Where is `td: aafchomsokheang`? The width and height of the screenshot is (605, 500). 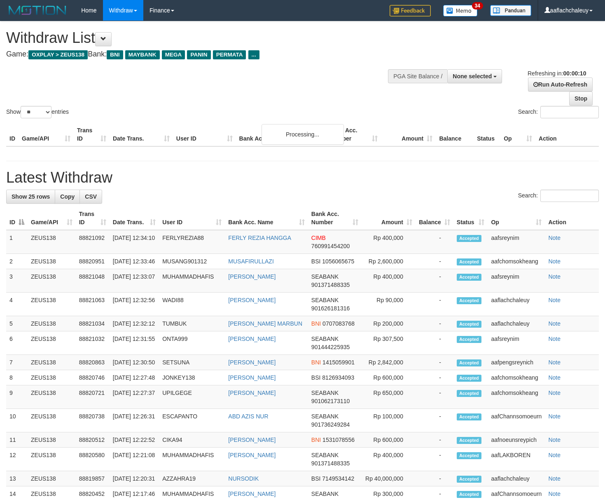
td: aafchomsokheang is located at coordinates (516, 377).